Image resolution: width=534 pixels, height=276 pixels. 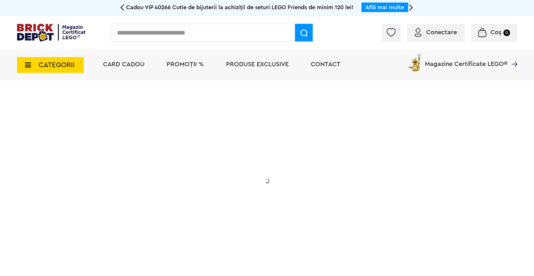 What do you see at coordinates (326, 64) in the screenshot?
I see `span: Contact` at bounding box center [326, 64].